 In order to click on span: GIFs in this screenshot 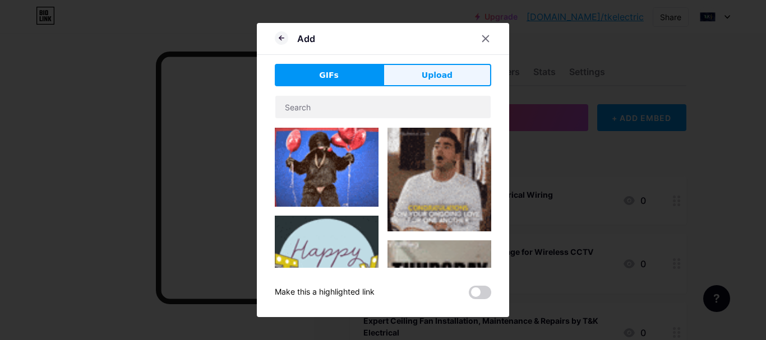, I will do `click(329, 75)`.